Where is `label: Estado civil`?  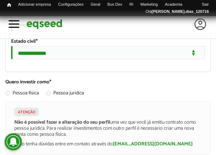 label: Estado civil is located at coordinates (24, 42).